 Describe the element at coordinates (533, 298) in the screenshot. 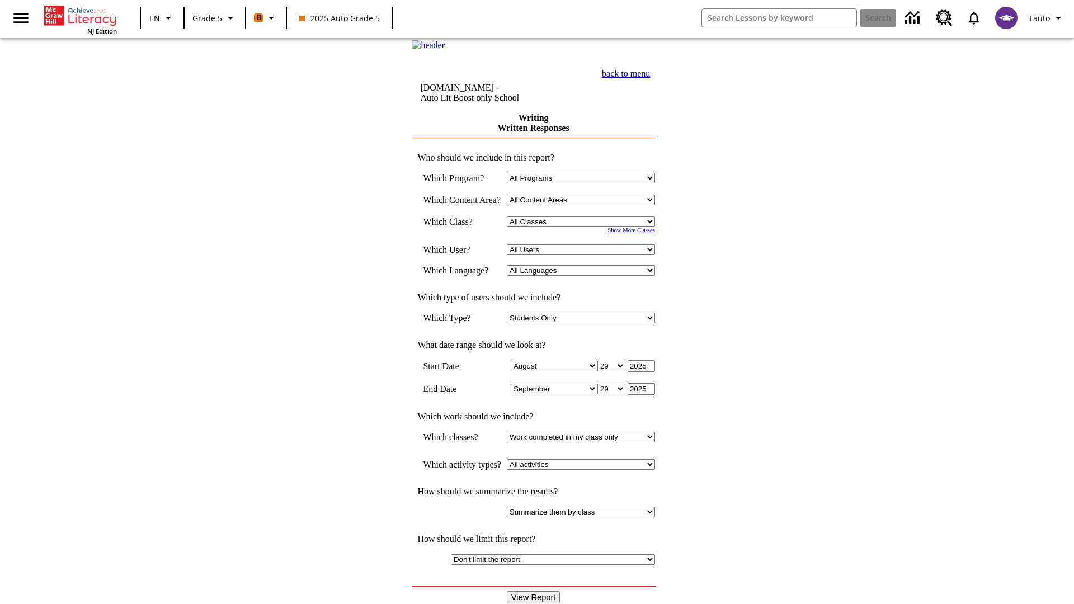

I see `td: Which type of users should we include?` at that location.